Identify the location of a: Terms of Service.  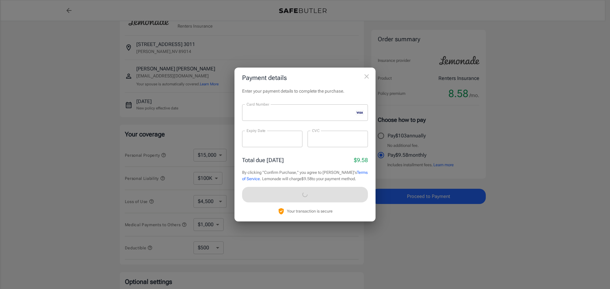
(304, 176).